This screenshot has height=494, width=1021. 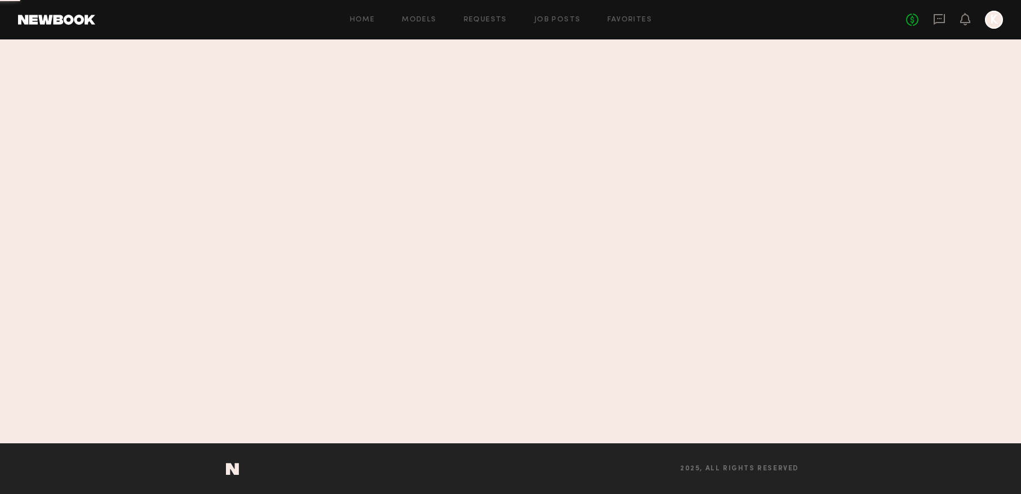 What do you see at coordinates (557, 20) in the screenshot?
I see `a: Job Posts` at bounding box center [557, 20].